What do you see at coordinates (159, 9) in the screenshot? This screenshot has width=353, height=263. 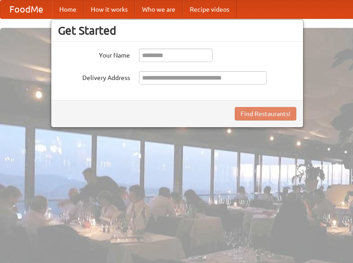 I see `a: Who we are` at bounding box center [159, 9].